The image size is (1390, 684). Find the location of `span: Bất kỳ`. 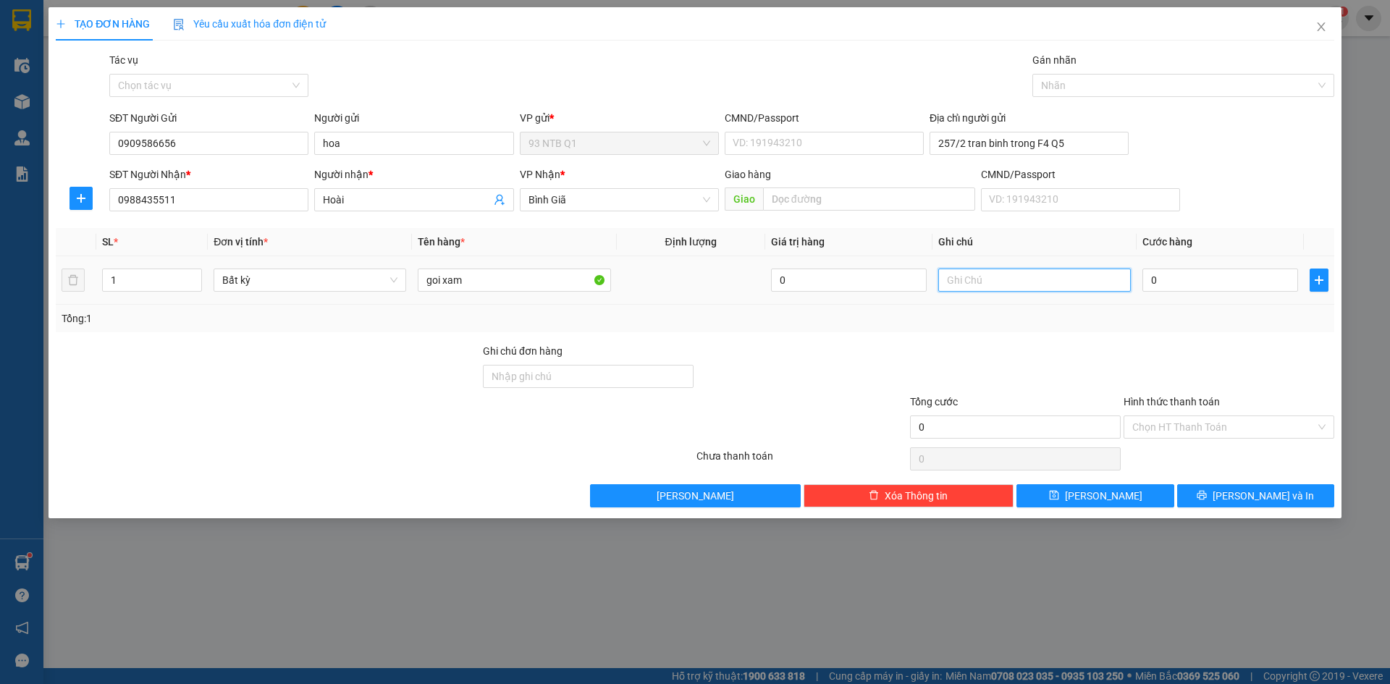

span: Bất kỳ is located at coordinates (310, 280).